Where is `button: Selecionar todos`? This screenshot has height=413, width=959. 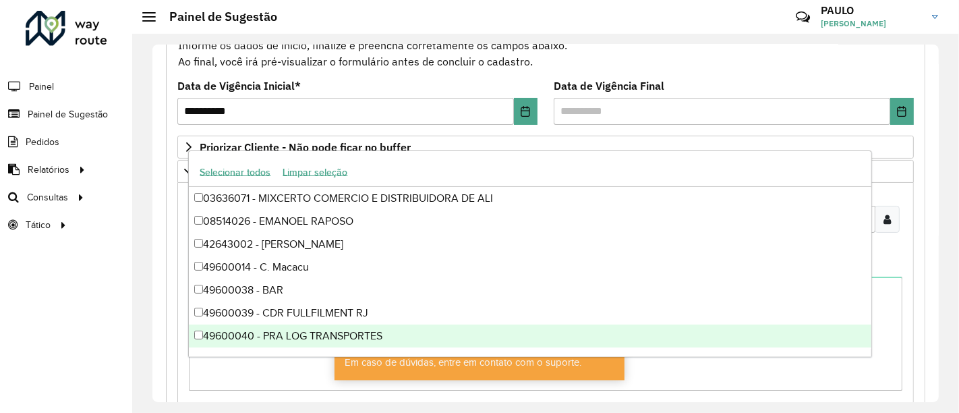
button: Selecionar todos is located at coordinates (235, 172).